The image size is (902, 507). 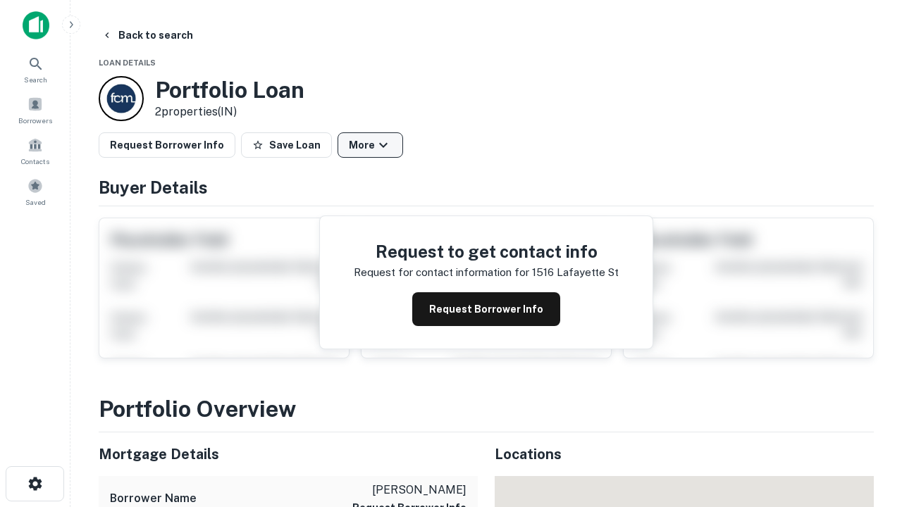 I want to click on span: Contacts, so click(x=35, y=161).